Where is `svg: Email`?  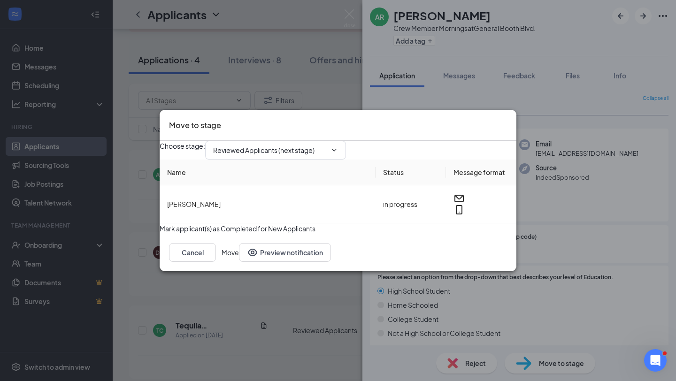 svg: Email is located at coordinates (459, 198).